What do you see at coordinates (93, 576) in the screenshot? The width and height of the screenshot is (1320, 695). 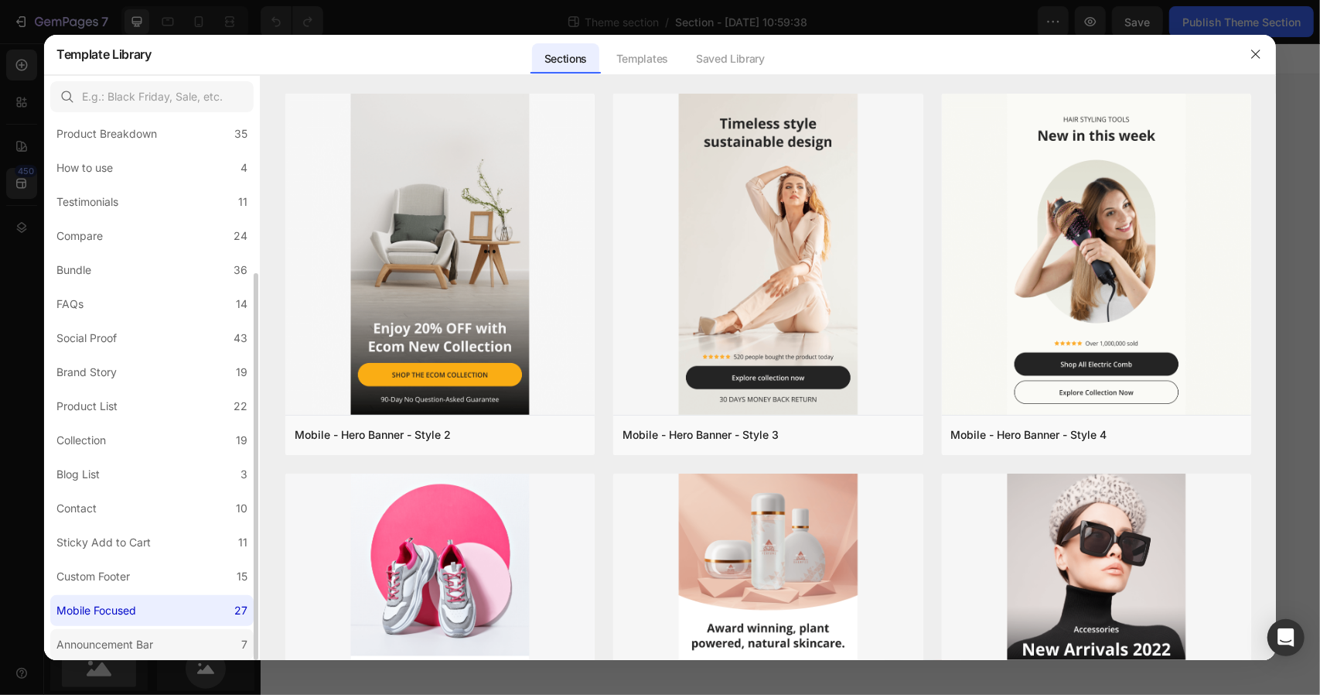 I see `div: Custom Footer` at bounding box center [93, 576].